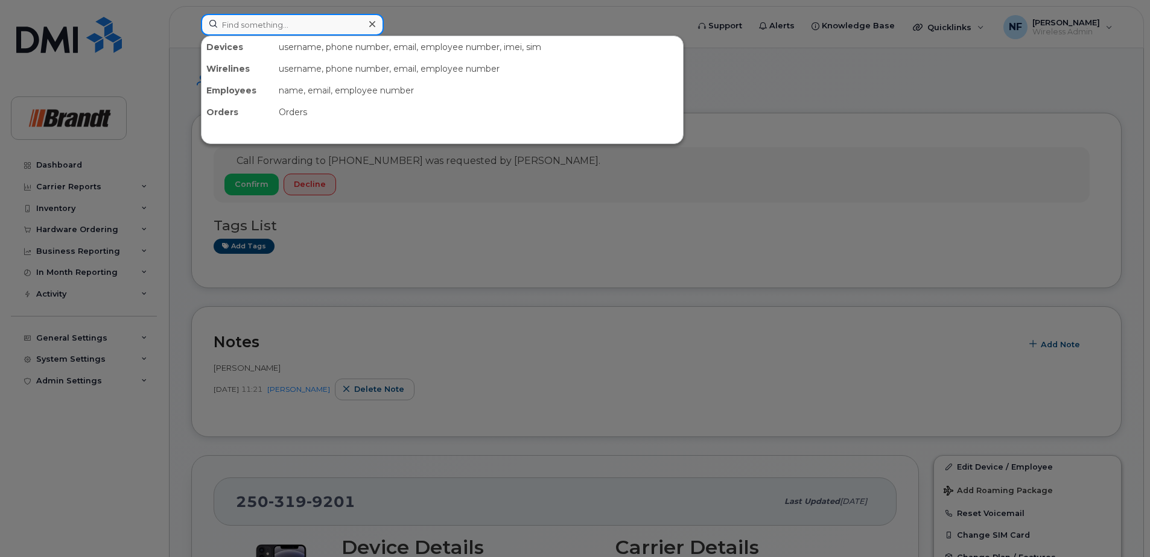  I want to click on div: Devices, so click(238, 47).